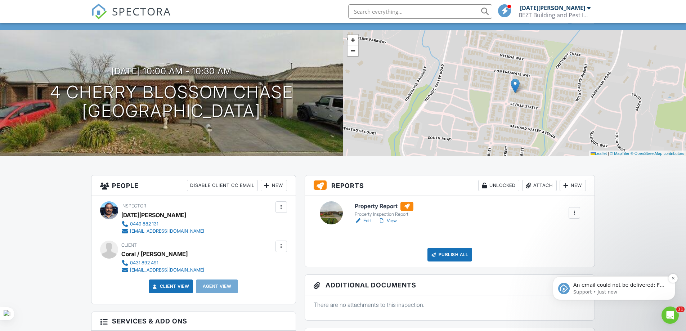 This screenshot has width=686, height=331. I want to click on input: Search everything..., so click(420, 12).